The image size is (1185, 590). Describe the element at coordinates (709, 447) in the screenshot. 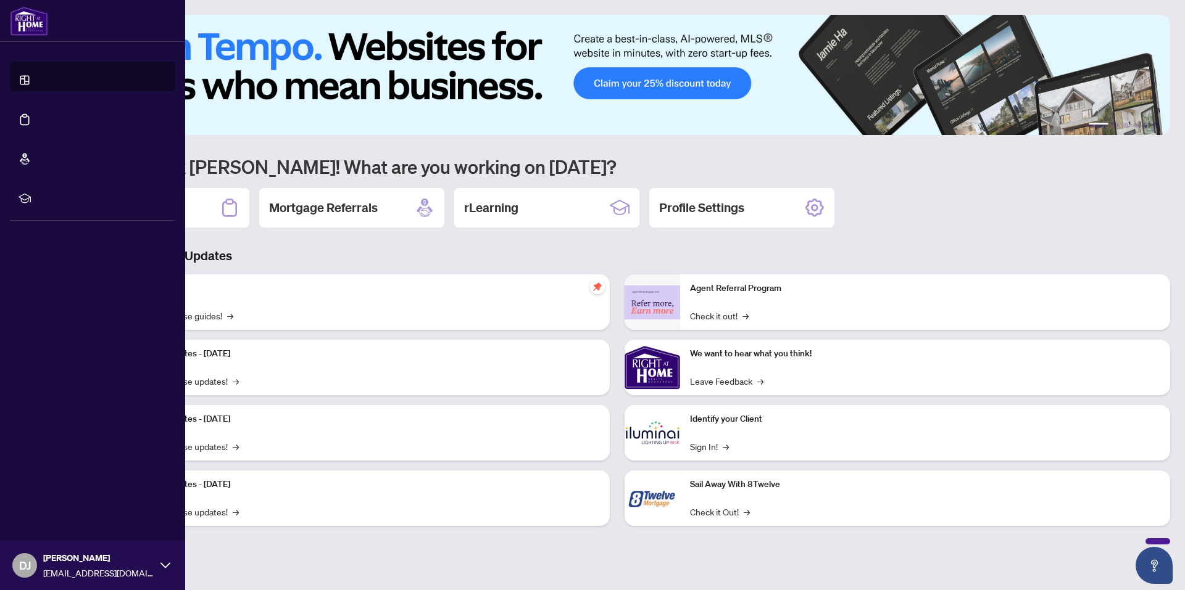

I see `a: Sign In!→` at that location.